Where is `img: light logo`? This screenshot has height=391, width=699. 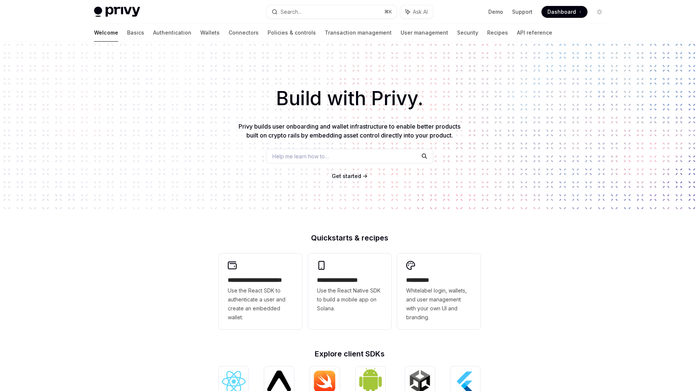
img: light logo is located at coordinates (117, 12).